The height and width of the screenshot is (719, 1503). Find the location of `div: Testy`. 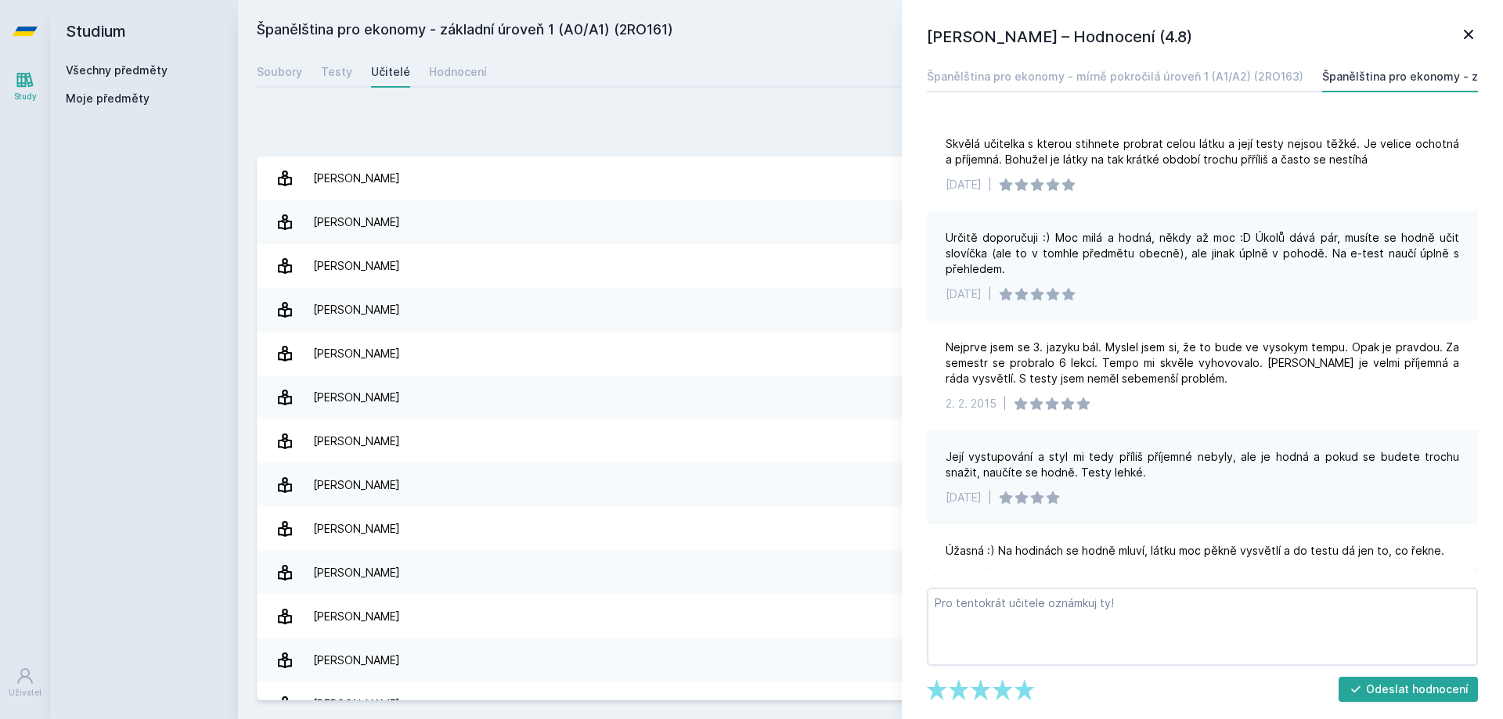

div: Testy is located at coordinates (337, 72).